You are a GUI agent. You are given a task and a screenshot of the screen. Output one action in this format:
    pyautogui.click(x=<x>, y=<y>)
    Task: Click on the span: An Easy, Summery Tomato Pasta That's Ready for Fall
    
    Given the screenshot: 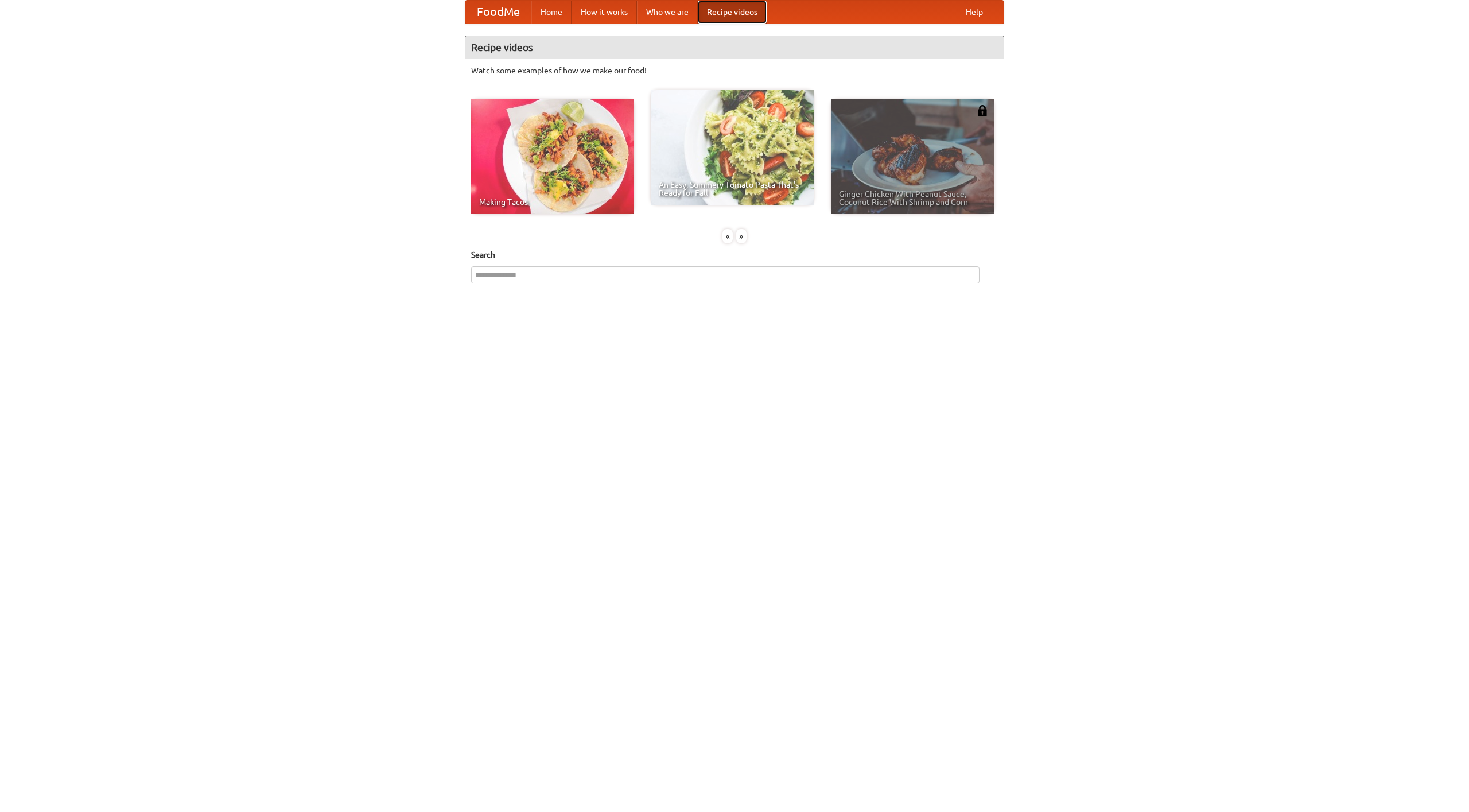 What is the action you would take?
    pyautogui.click(x=732, y=189)
    